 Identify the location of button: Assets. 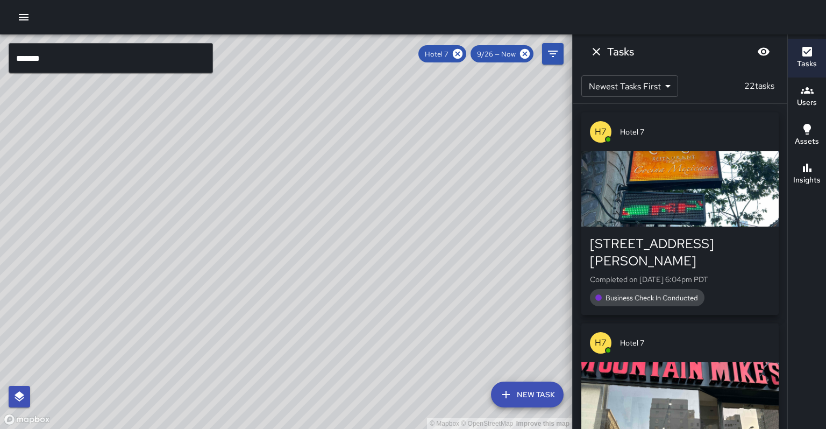
(807, 136).